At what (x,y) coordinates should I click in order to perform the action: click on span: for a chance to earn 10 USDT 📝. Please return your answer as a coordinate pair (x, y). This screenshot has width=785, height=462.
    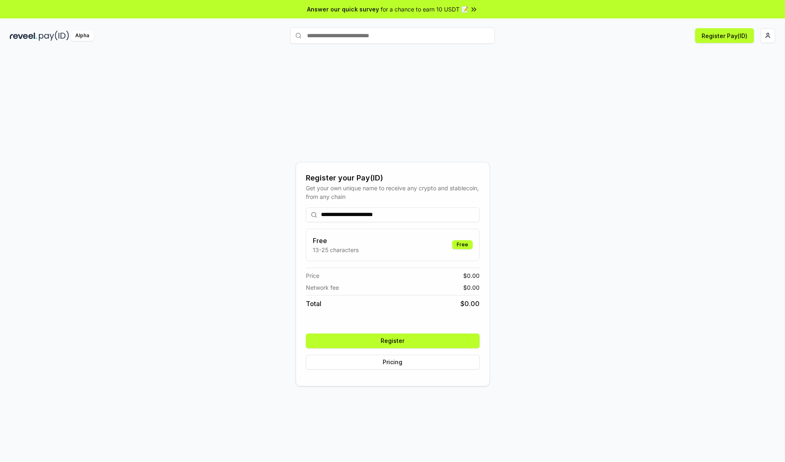
    Looking at the image, I should click on (425, 9).